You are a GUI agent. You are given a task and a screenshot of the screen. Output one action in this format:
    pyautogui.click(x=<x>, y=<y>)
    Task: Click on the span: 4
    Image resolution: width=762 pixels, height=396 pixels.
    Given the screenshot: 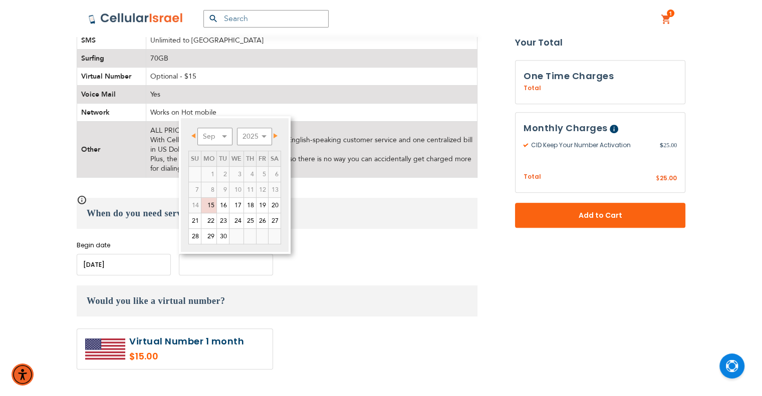 What is the action you would take?
    pyautogui.click(x=250, y=174)
    